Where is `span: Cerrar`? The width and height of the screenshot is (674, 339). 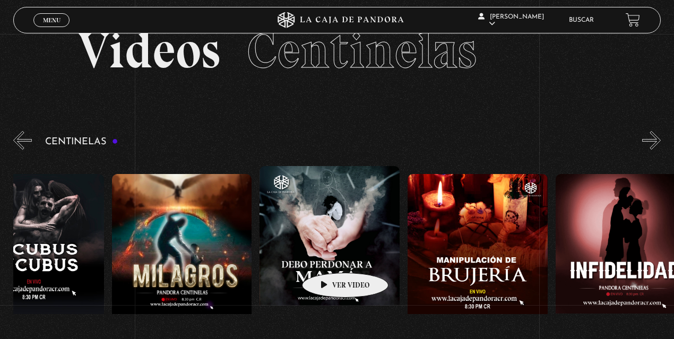 span: Cerrar is located at coordinates (51, 30).